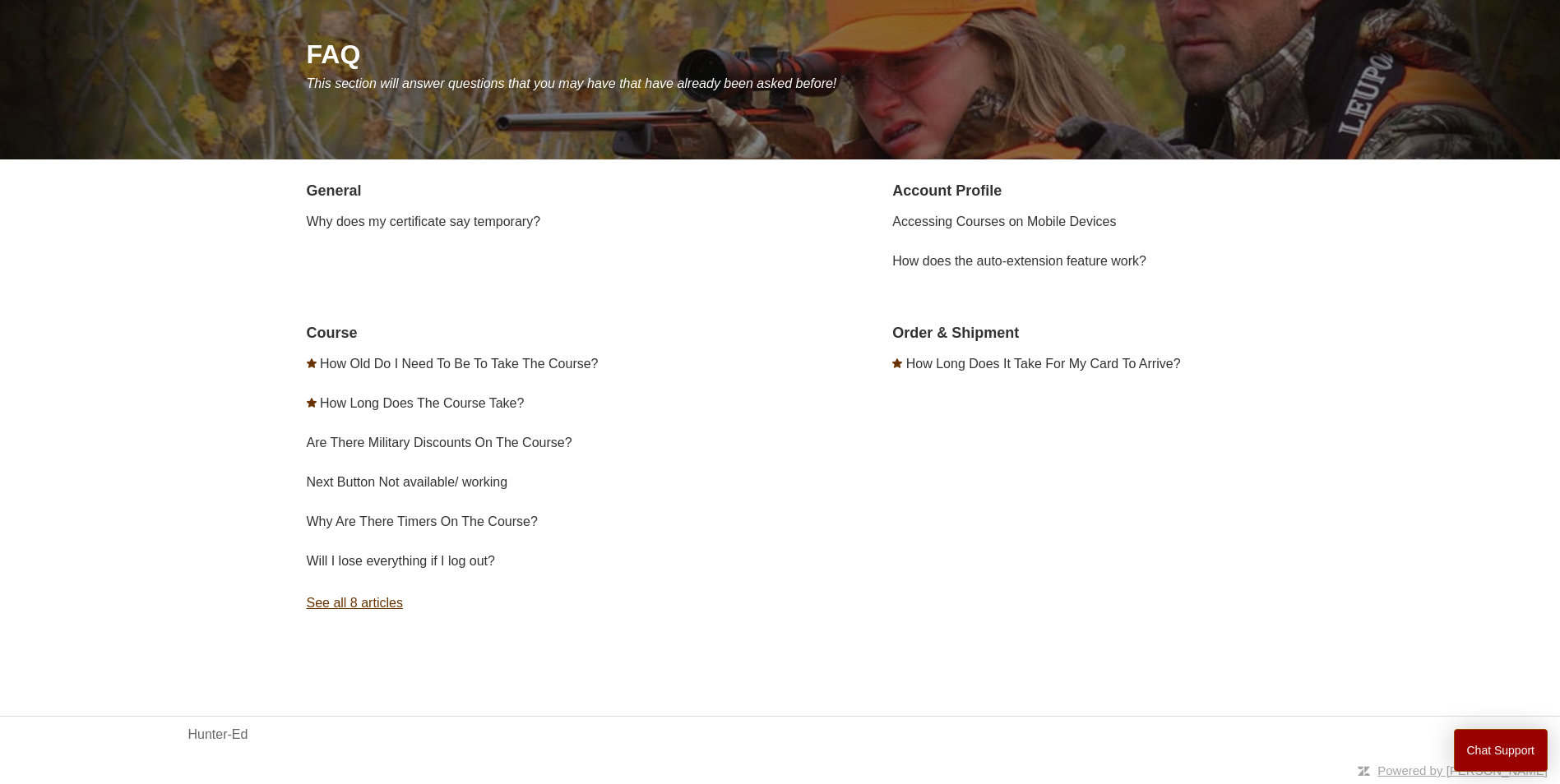  I want to click on a: Why does my certificate say temporary?, so click(424, 221).